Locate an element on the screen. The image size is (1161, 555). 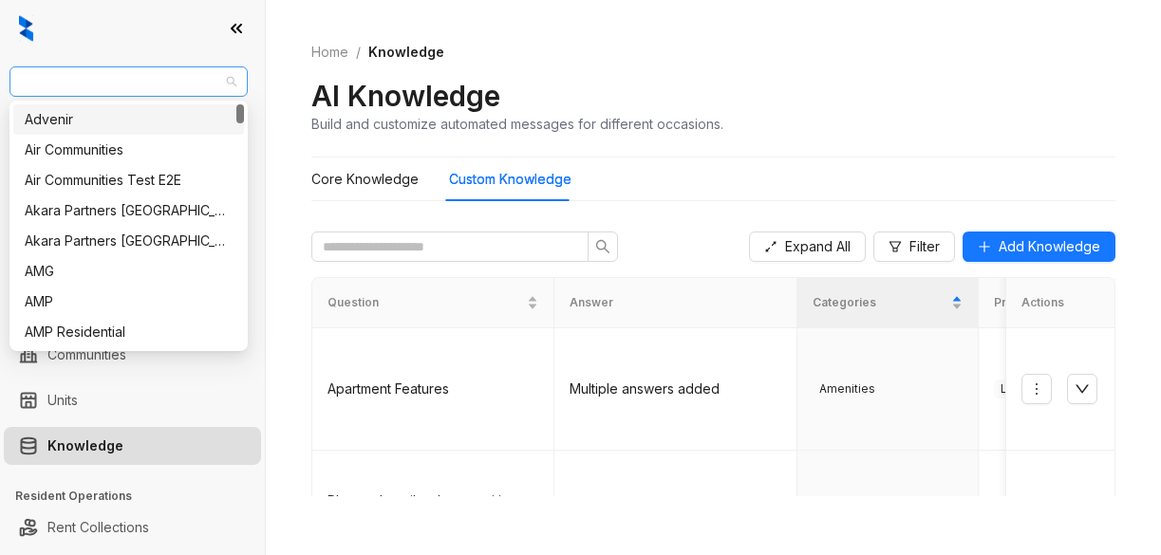
th: Answer is located at coordinates (675, 303).